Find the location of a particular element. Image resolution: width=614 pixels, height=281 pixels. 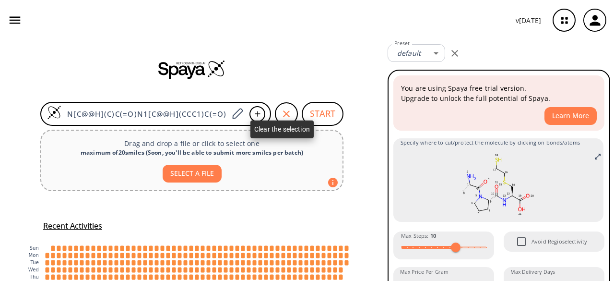

button: Recent Activities is located at coordinates (72, 226).